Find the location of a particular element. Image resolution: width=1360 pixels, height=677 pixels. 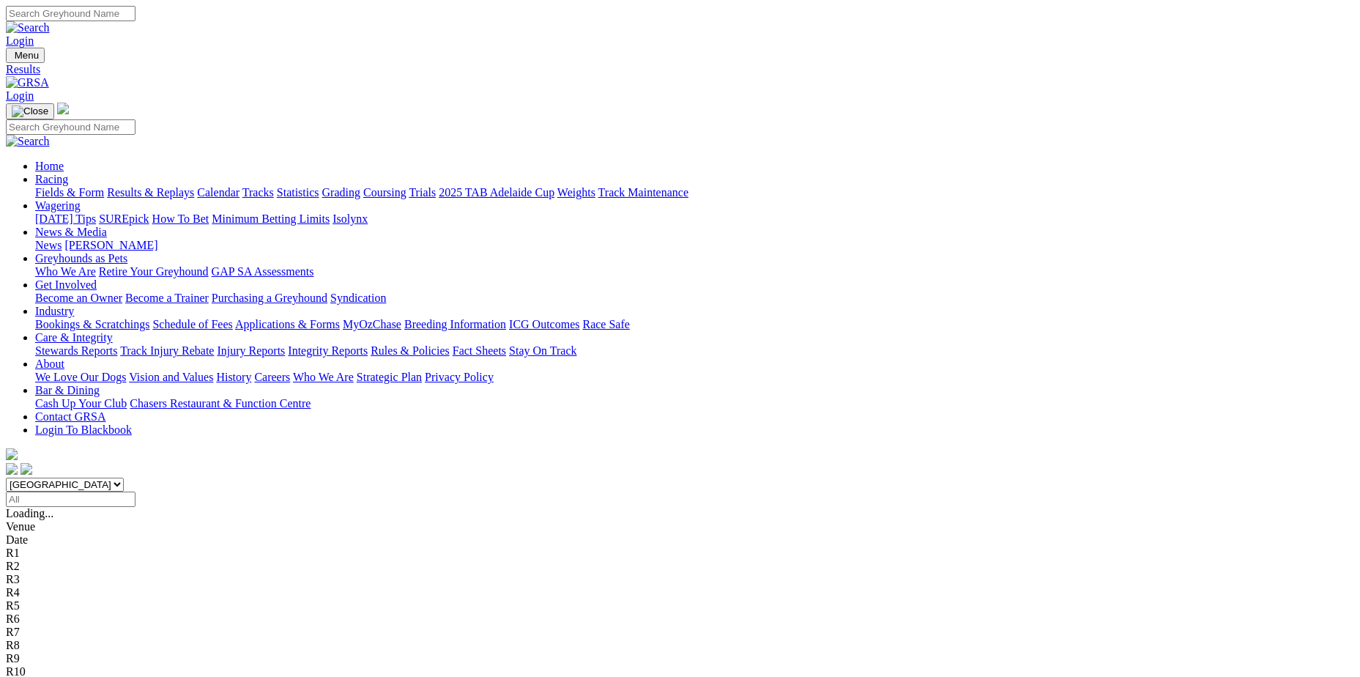

a: Track Maintenance is located at coordinates (643, 192).